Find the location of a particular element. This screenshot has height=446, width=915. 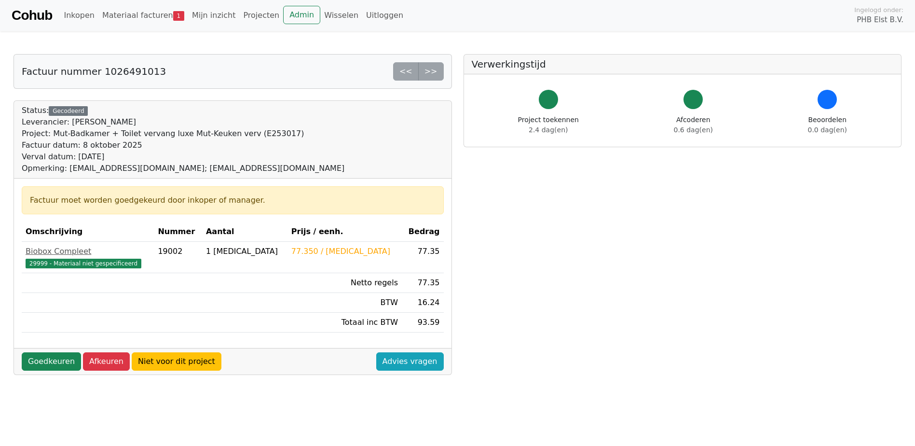

span: 2.4 dag(en) is located at coordinates (548, 130).